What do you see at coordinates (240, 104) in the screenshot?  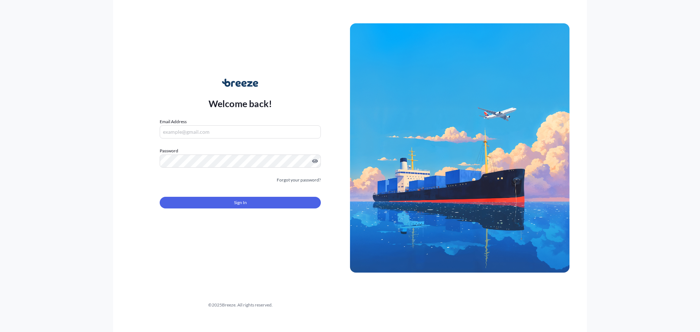 I see `p: Welcome back!` at bounding box center [240, 104].